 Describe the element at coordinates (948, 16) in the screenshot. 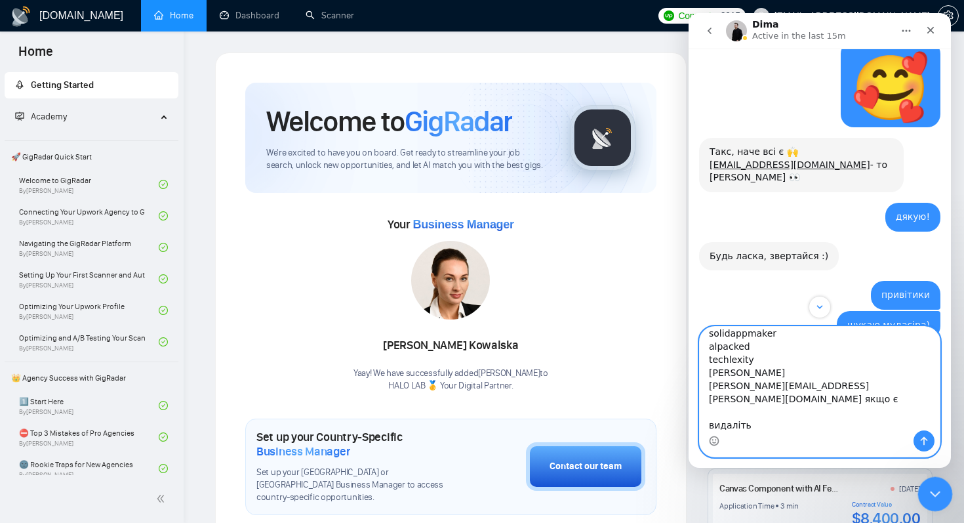

I see `button: setting` at that location.